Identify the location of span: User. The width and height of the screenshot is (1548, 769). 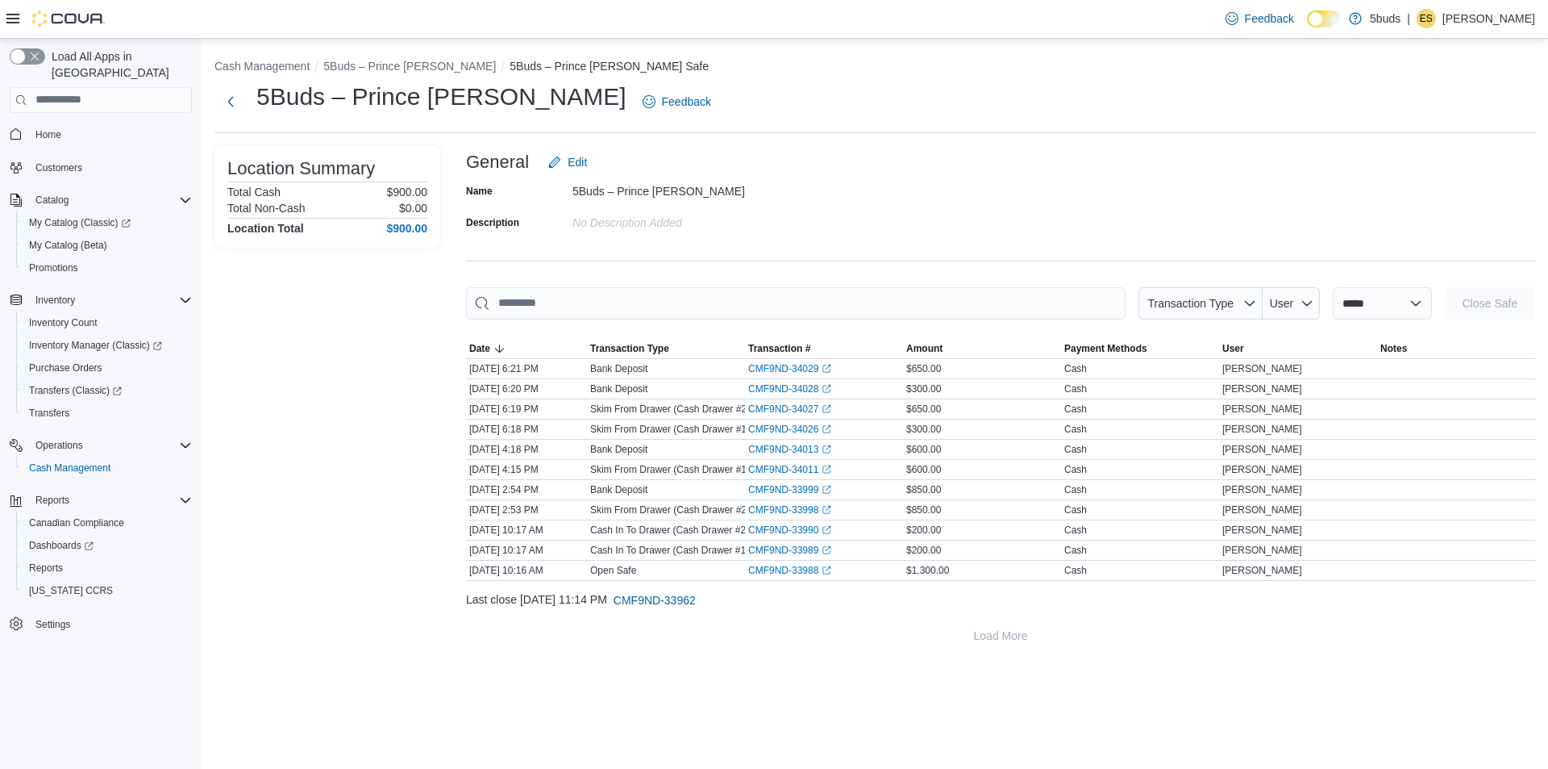
(1233, 348).